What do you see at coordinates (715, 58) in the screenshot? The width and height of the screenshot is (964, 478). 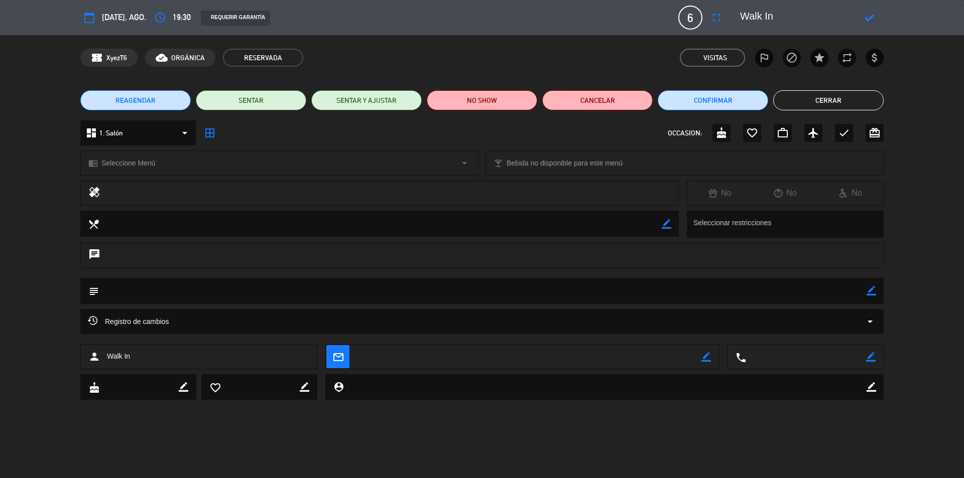 I see `em: Visitas` at bounding box center [715, 58].